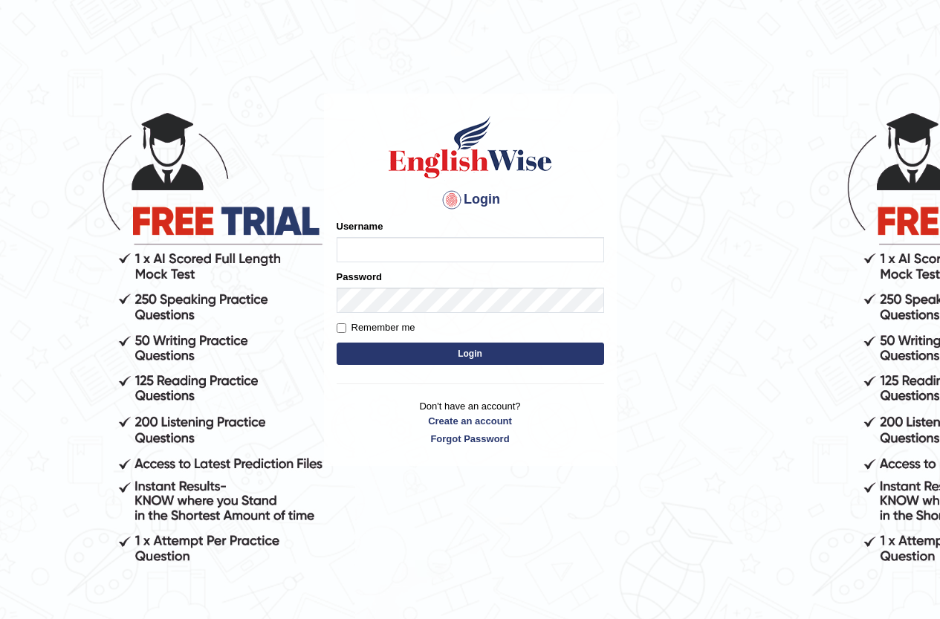  I want to click on p: Don't have an account?, so click(470, 422).